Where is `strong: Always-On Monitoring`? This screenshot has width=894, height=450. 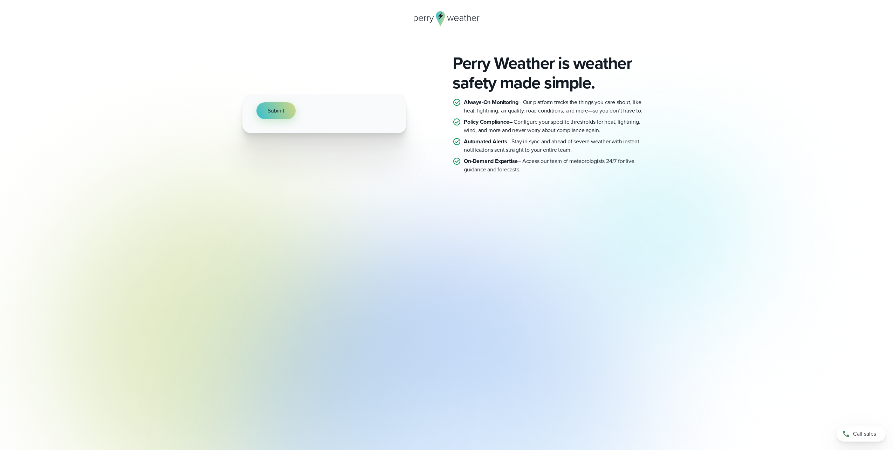 strong: Always-On Monitoring is located at coordinates (491, 102).